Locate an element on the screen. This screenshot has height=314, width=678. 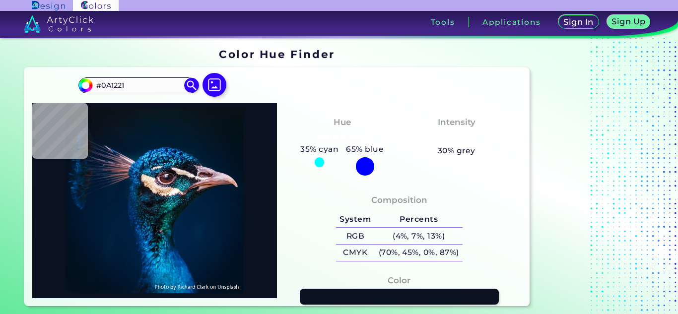
h5: System is located at coordinates (355, 219).